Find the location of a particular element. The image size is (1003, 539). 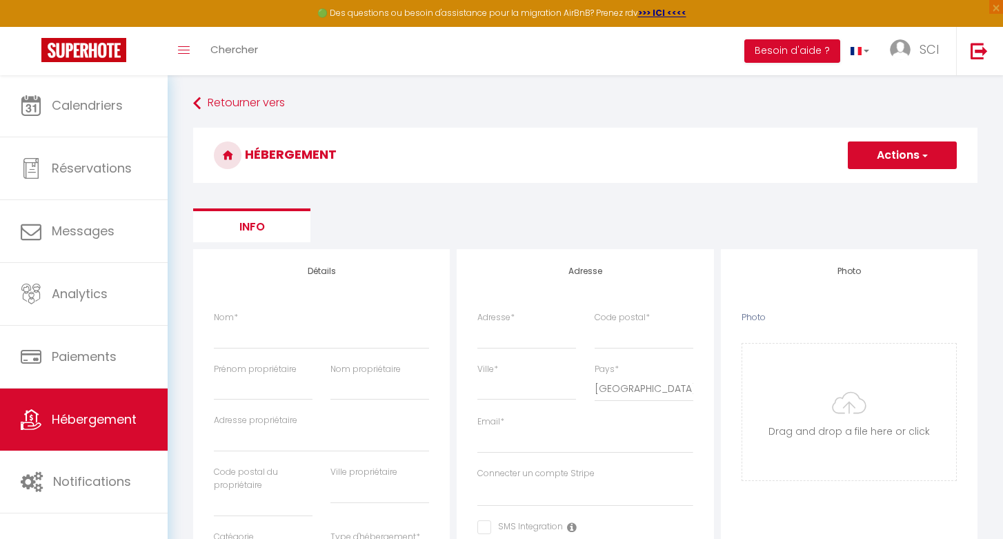

label: Ville propriétaire is located at coordinates (364, 472).